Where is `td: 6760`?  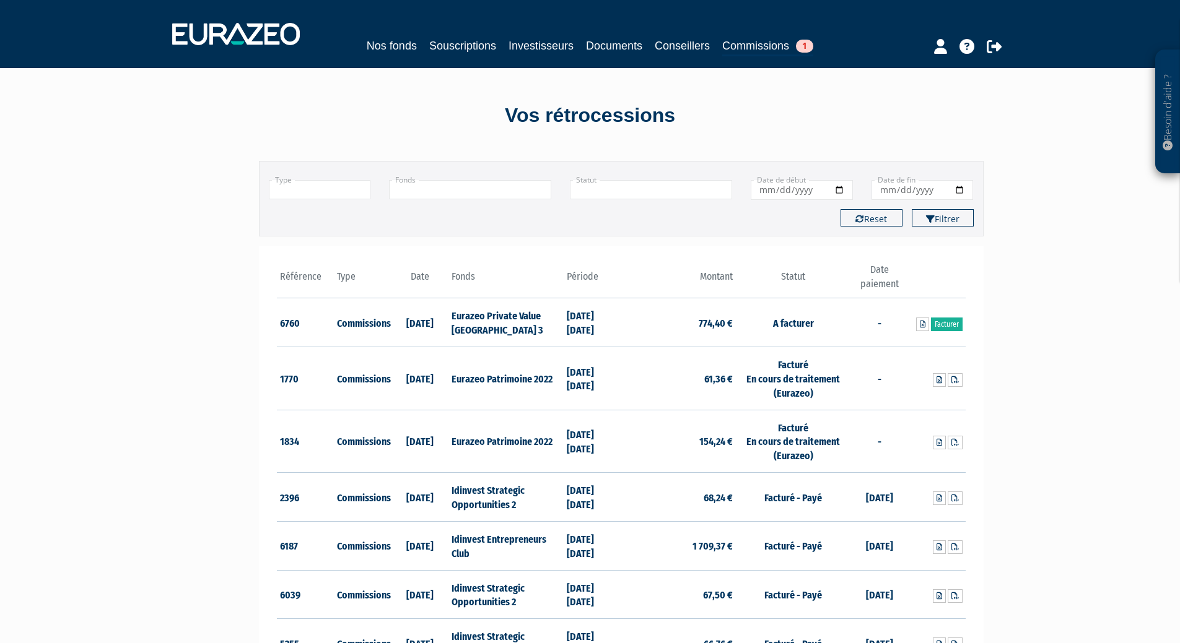
td: 6760 is located at coordinates (305, 323).